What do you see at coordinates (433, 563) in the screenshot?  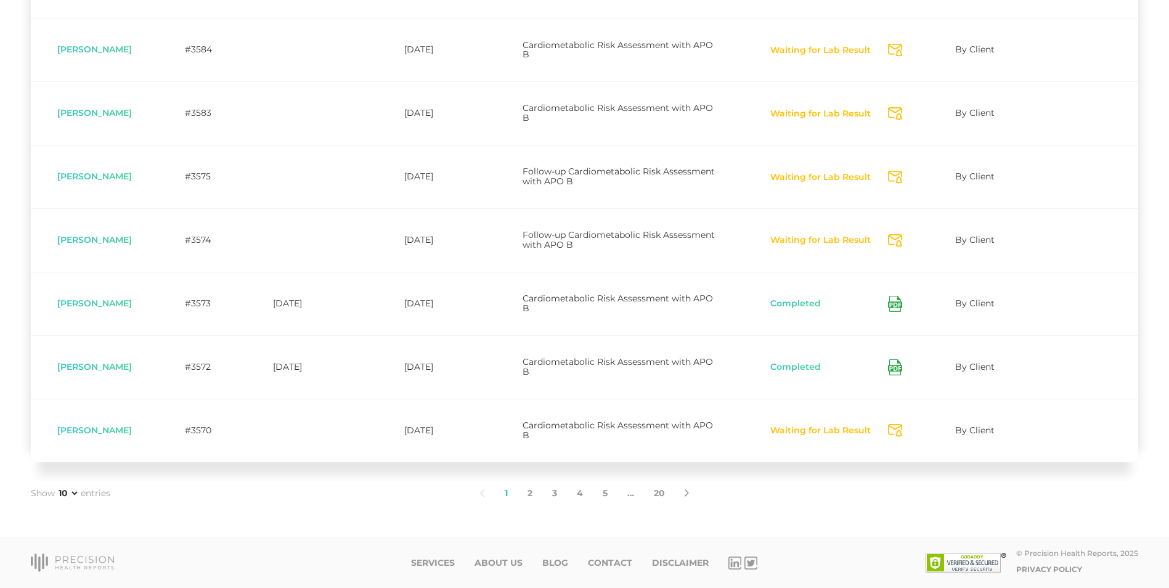 I see `a: Services` at bounding box center [433, 563].